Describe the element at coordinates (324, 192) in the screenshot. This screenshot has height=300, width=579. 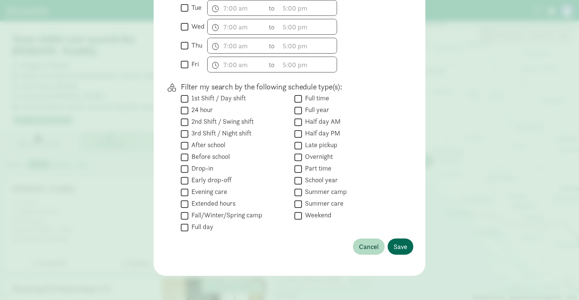
I see `label: Summer camp` at that location.